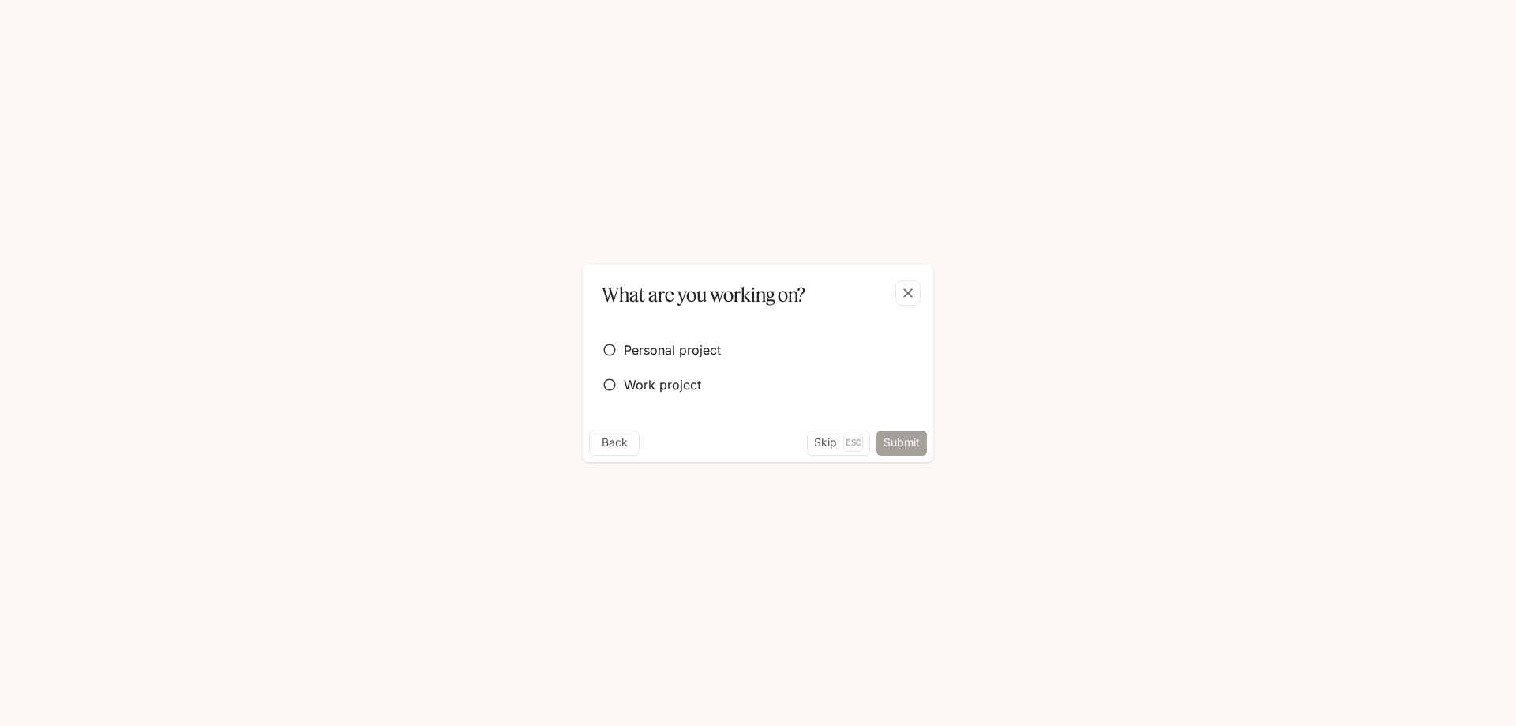  I want to click on button: SkipEsc, so click(838, 443).